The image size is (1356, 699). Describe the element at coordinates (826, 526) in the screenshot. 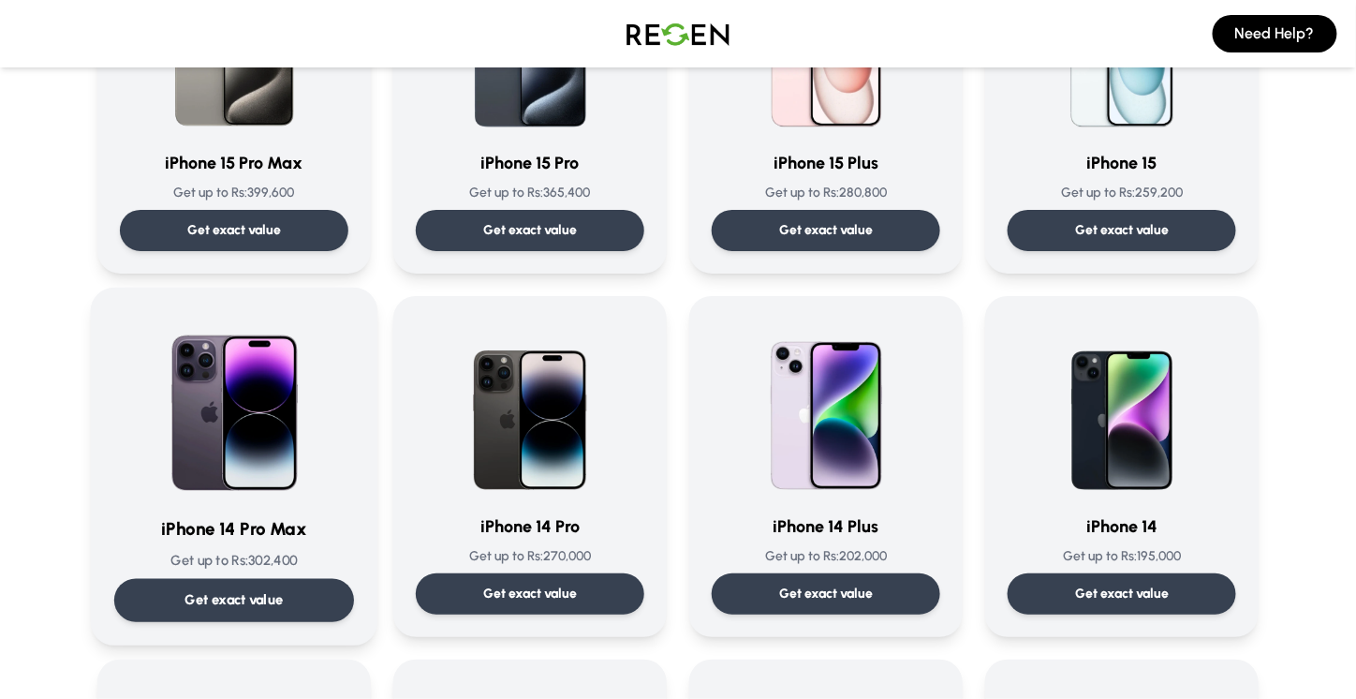

I see `h3: iPhone 14 Plus` at that location.